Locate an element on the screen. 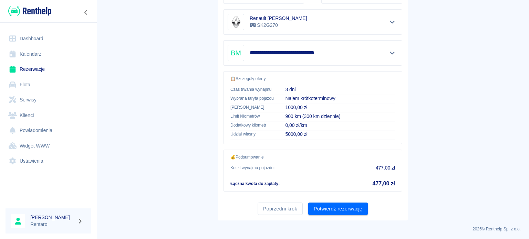 The height and width of the screenshot is (239, 529). div: BM is located at coordinates (236, 53).